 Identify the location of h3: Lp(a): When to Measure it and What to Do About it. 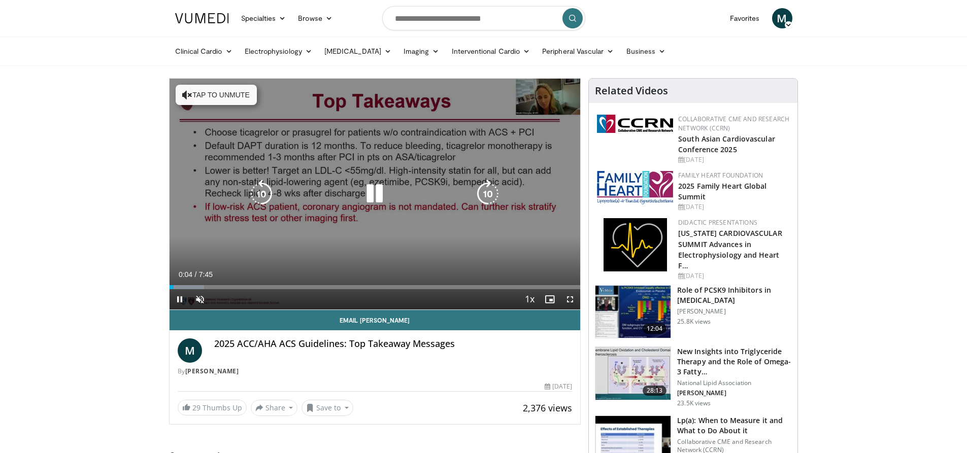
(734, 426).